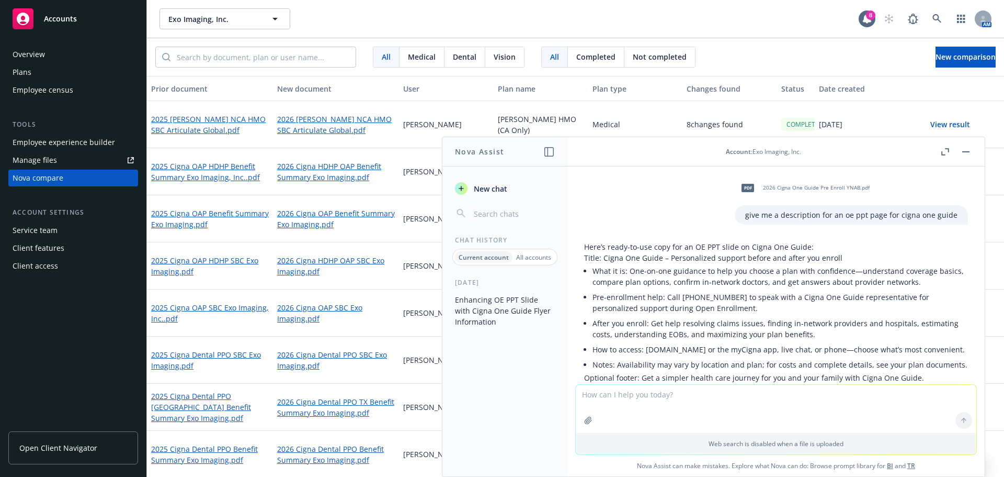  What do you see at coordinates (73, 178) in the screenshot?
I see `a: Nova compare` at bounding box center [73, 178].